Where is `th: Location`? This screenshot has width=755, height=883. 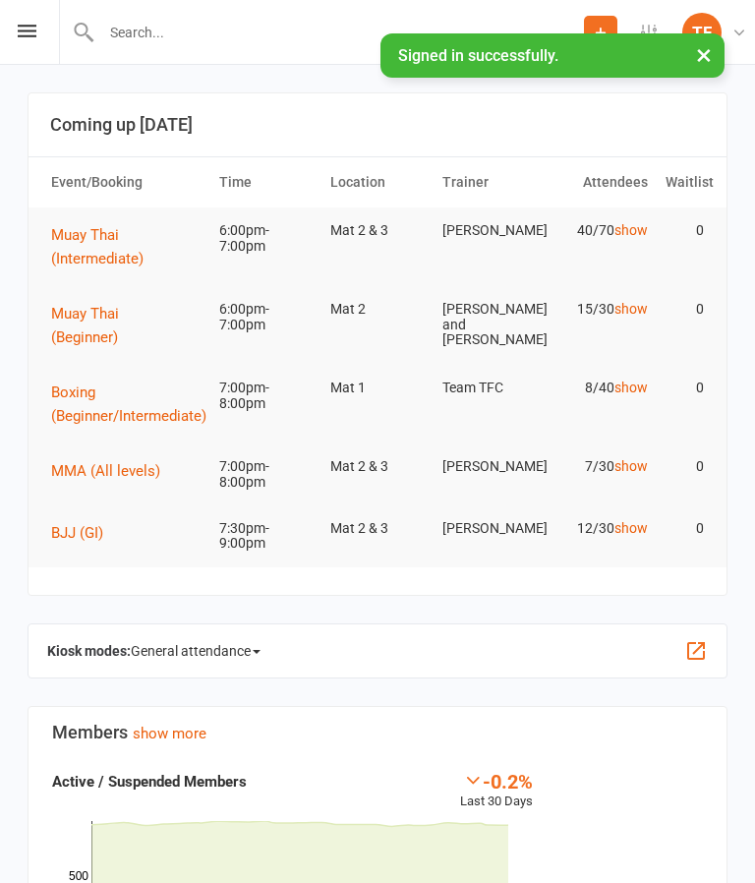 th: Location is located at coordinates (378, 182).